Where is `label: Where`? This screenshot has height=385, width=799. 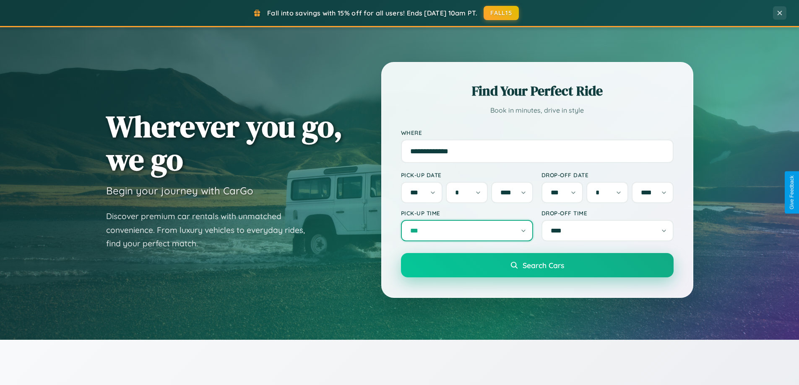
label: Where is located at coordinates (537, 133).